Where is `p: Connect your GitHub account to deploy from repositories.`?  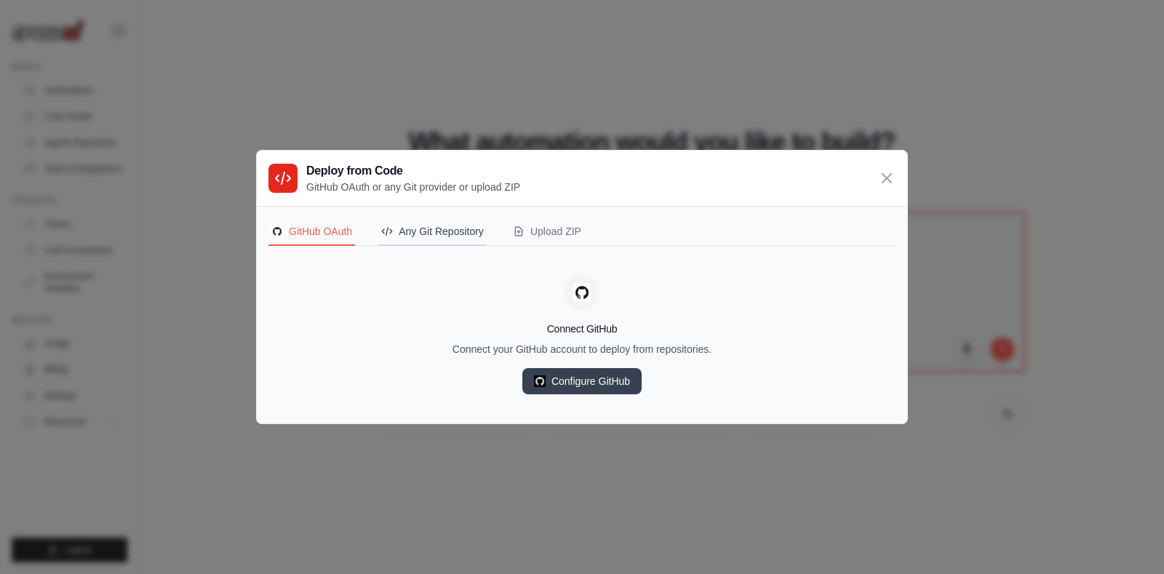 p: Connect your GitHub account to deploy from repositories. is located at coordinates (582, 349).